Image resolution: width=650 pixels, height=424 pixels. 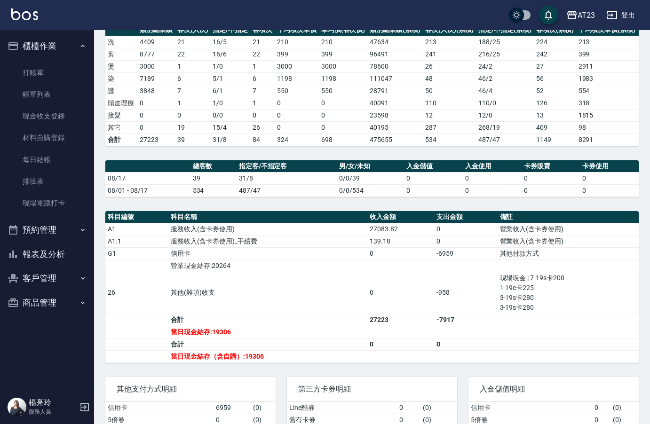 What do you see at coordinates (230, 140) in the screenshot?
I see `td: 31/8` at bounding box center [230, 140].